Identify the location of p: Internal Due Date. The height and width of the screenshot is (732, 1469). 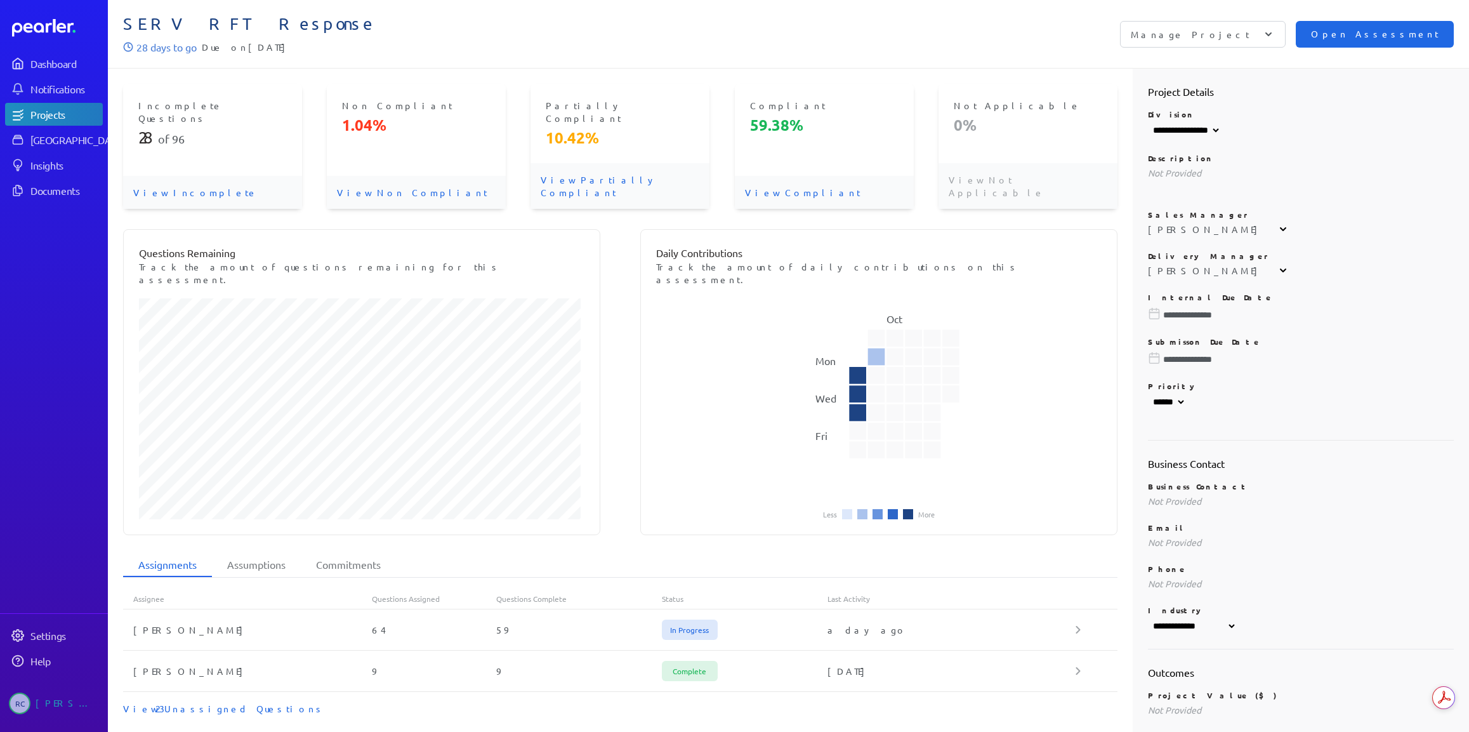
(1301, 297).